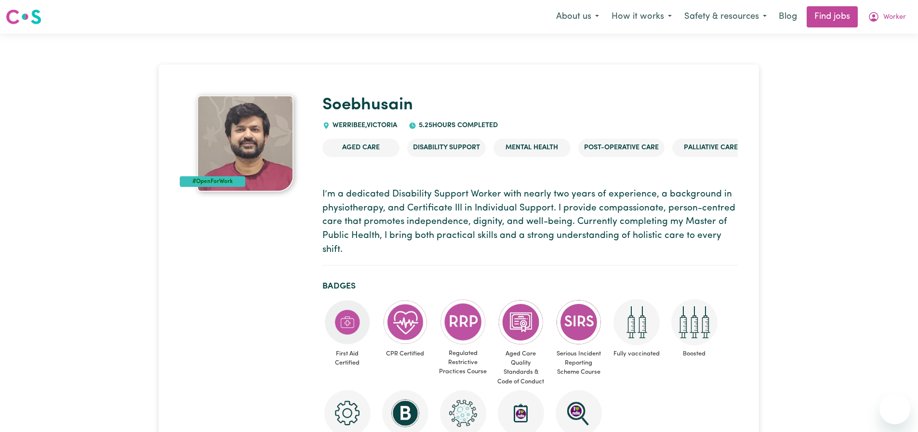 This screenshot has height=432, width=918. I want to click on a: Careseekers logo, so click(24, 17).